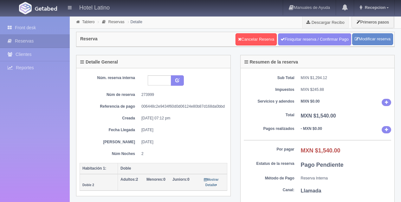 This screenshot has height=202, width=401. What do you see at coordinates (373, 39) in the screenshot?
I see `a: Modificar reserva` at bounding box center [373, 39].